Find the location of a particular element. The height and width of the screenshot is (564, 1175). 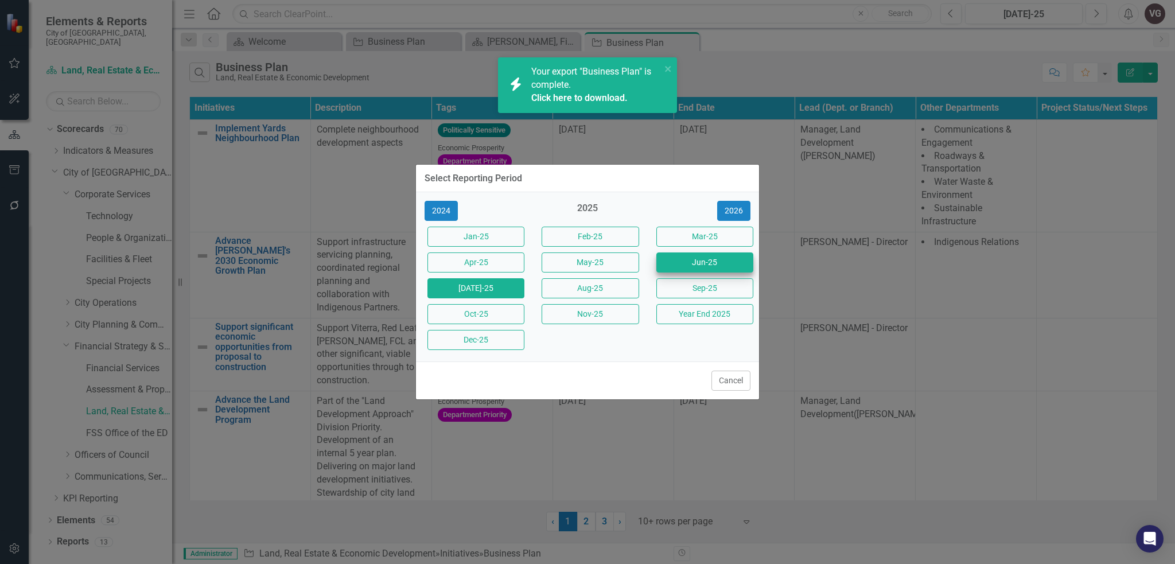

div: Select Reporting Period is located at coordinates (473, 178).